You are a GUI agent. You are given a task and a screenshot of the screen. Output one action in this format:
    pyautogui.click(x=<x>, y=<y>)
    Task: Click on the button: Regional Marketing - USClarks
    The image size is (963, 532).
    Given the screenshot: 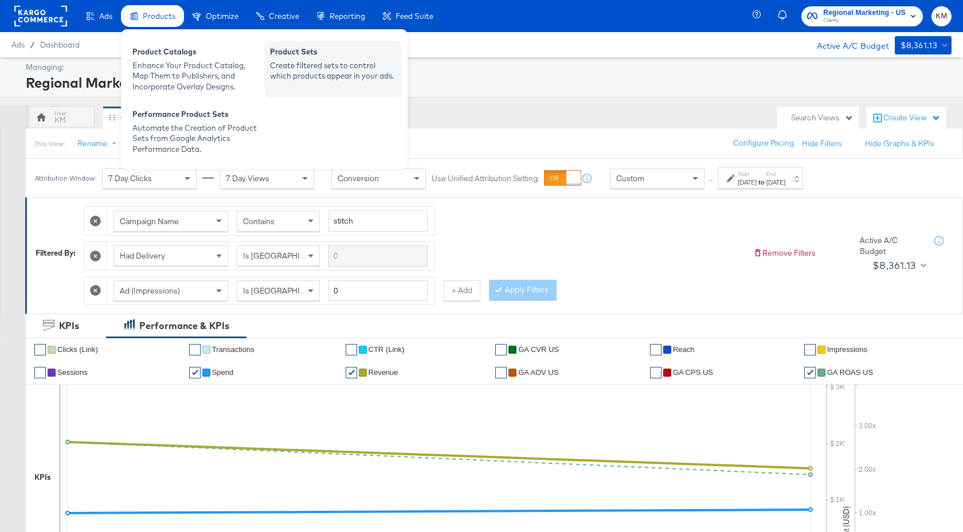 What is the action you would take?
    pyautogui.click(x=862, y=16)
    